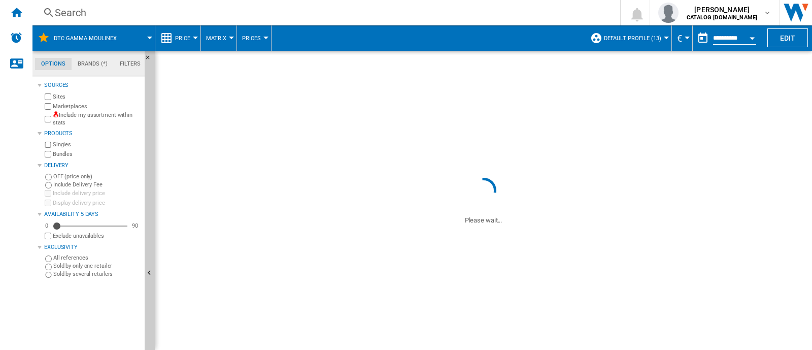  I want to click on input: Include Delivery Fee, so click(48, 185).